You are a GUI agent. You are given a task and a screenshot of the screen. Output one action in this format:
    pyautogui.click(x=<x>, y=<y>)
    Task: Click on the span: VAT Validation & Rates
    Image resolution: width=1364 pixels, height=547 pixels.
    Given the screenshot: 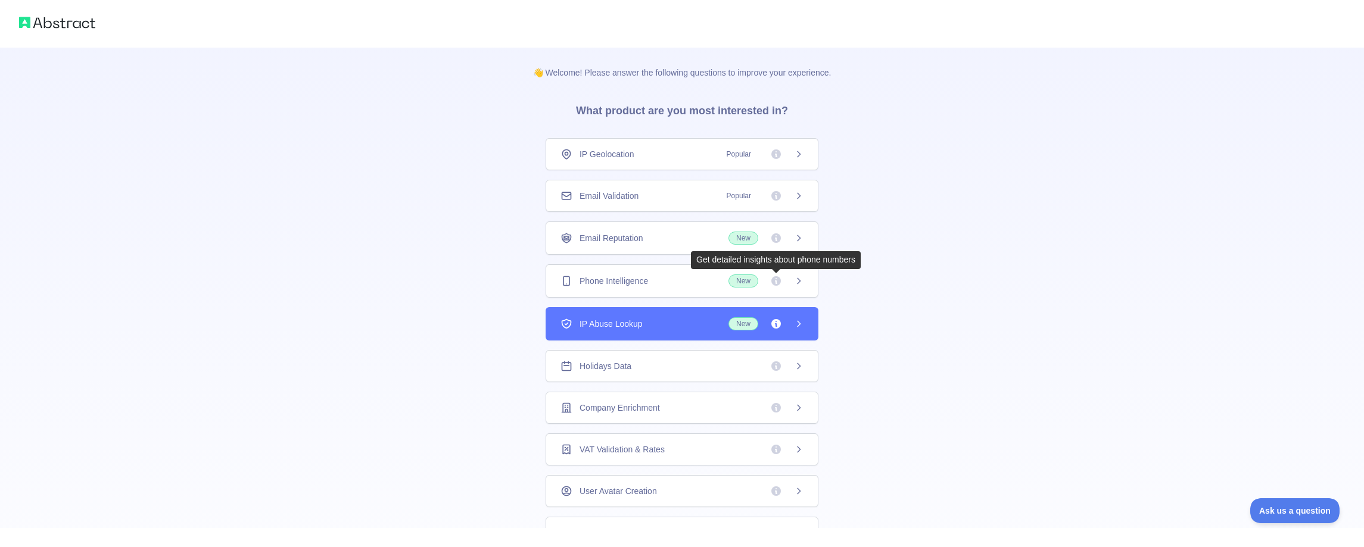 What is the action you would take?
    pyautogui.click(x=622, y=450)
    